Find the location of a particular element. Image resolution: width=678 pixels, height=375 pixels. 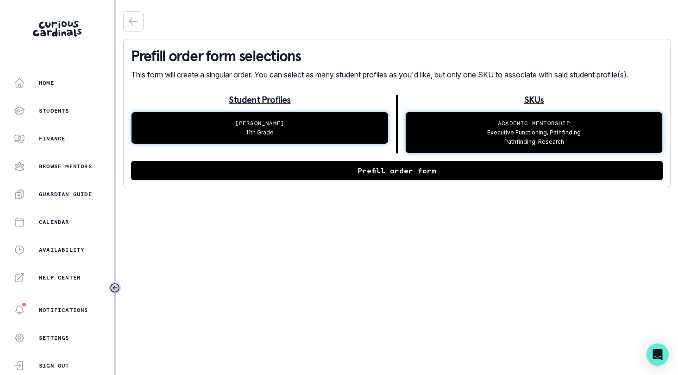

p: Help Center is located at coordinates (60, 278).